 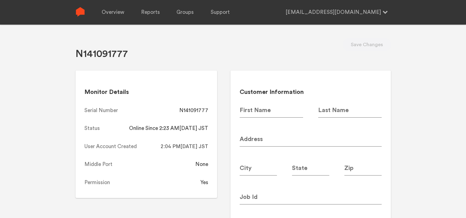 What do you see at coordinates (146, 92) in the screenshot?
I see `h2: Monitor Details` at bounding box center [146, 92].